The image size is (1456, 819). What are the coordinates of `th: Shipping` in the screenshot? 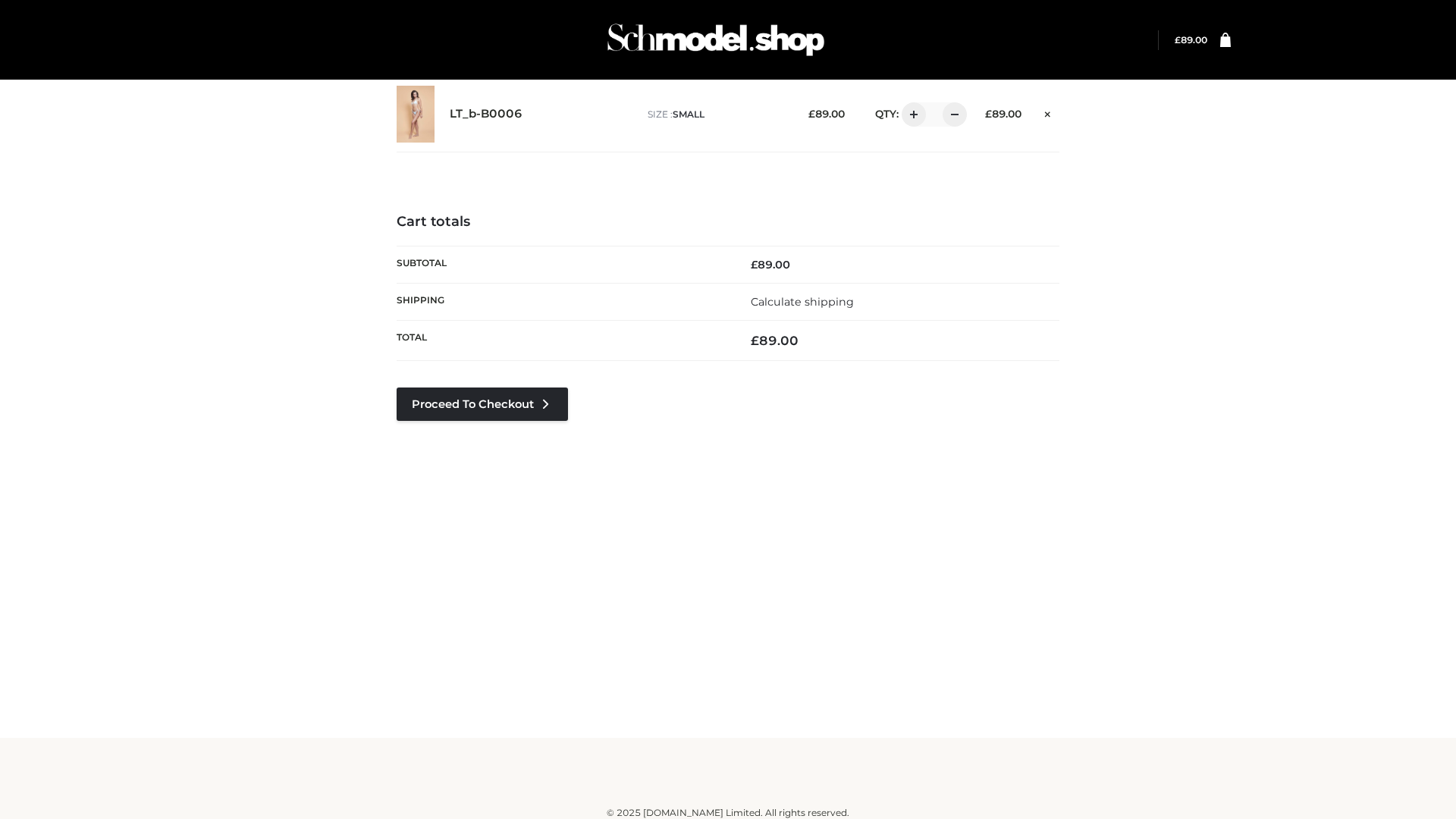 It's located at (562, 302).